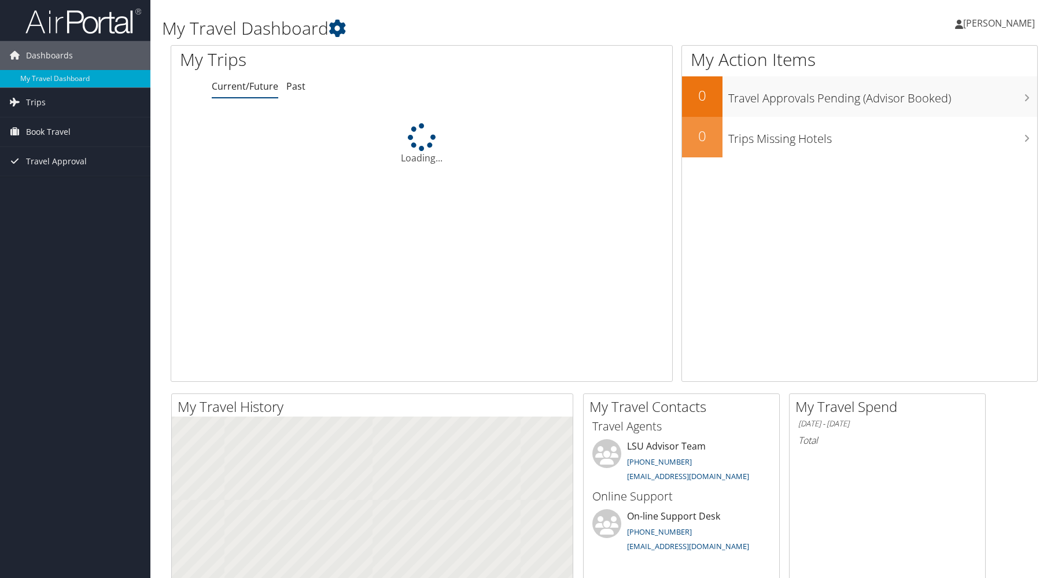 This screenshot has height=578, width=1058. Describe the element at coordinates (681, 533) in the screenshot. I see `li: On-line Support Desk` at that location.